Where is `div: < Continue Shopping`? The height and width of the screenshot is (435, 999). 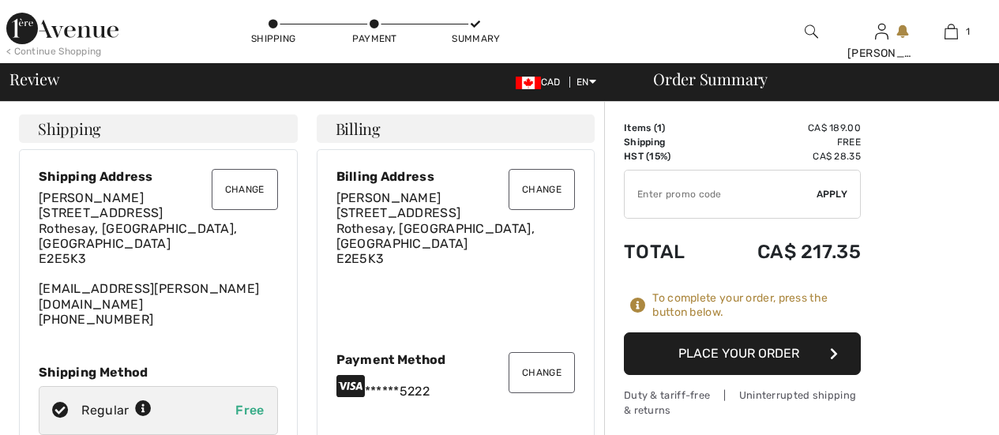 div: < Continue Shopping is located at coordinates (54, 51).